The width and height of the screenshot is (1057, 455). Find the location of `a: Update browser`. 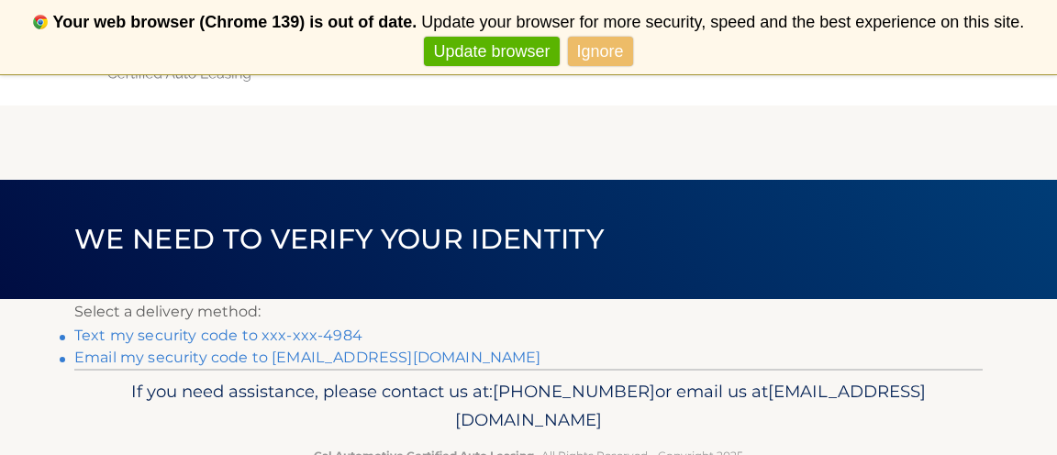

a: Update browser is located at coordinates (491, 51).